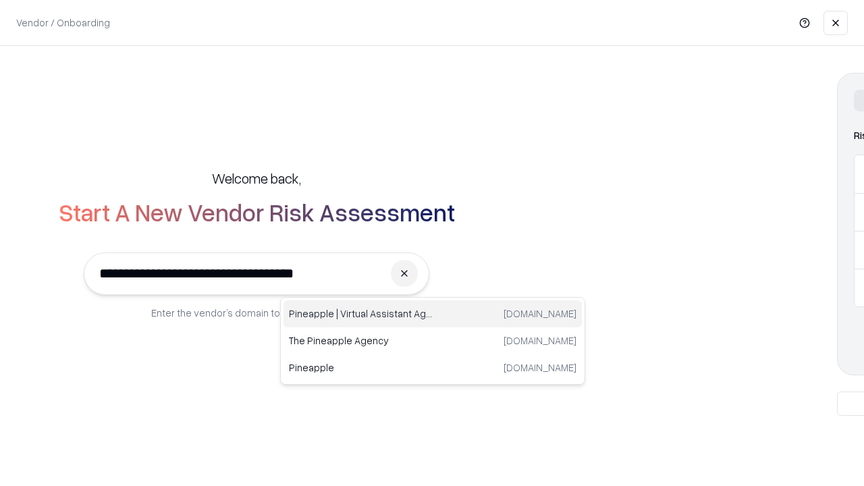  Describe the element at coordinates (360, 367) in the screenshot. I see `p: Pineapple` at that location.